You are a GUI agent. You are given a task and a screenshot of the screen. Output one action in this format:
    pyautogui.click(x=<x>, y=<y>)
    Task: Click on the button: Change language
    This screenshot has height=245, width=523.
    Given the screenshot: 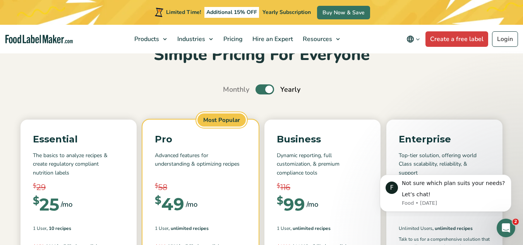 What is the action you would take?
    pyautogui.click(x=413, y=39)
    